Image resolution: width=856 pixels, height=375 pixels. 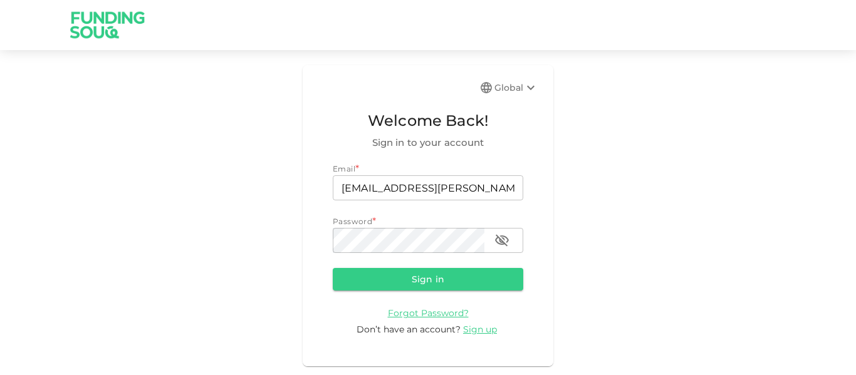 I want to click on input: password, so click(x=409, y=241).